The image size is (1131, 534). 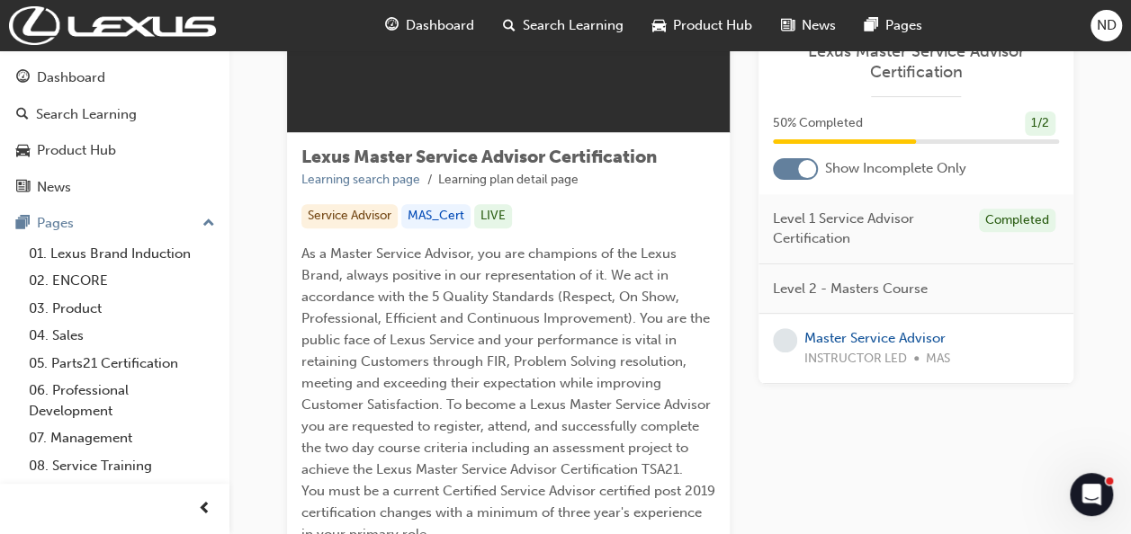 What do you see at coordinates (86, 114) in the screenshot?
I see `div: Search Learning` at bounding box center [86, 114].